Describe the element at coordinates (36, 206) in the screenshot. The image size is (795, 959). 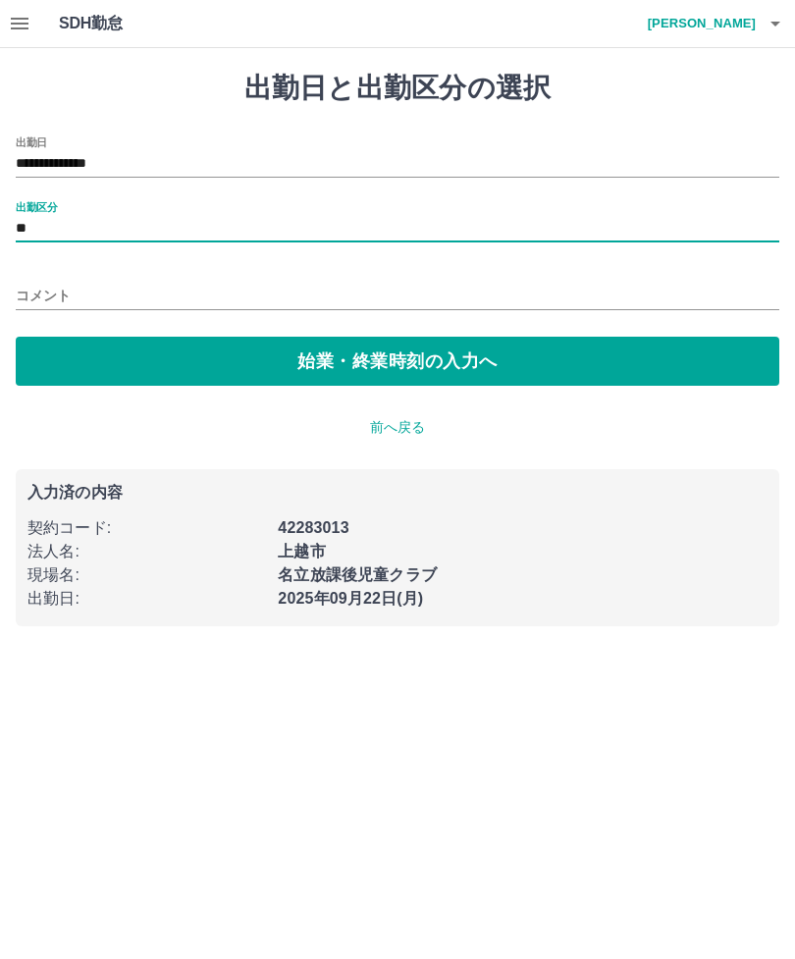
I see `label: 出勤区分` at that location.